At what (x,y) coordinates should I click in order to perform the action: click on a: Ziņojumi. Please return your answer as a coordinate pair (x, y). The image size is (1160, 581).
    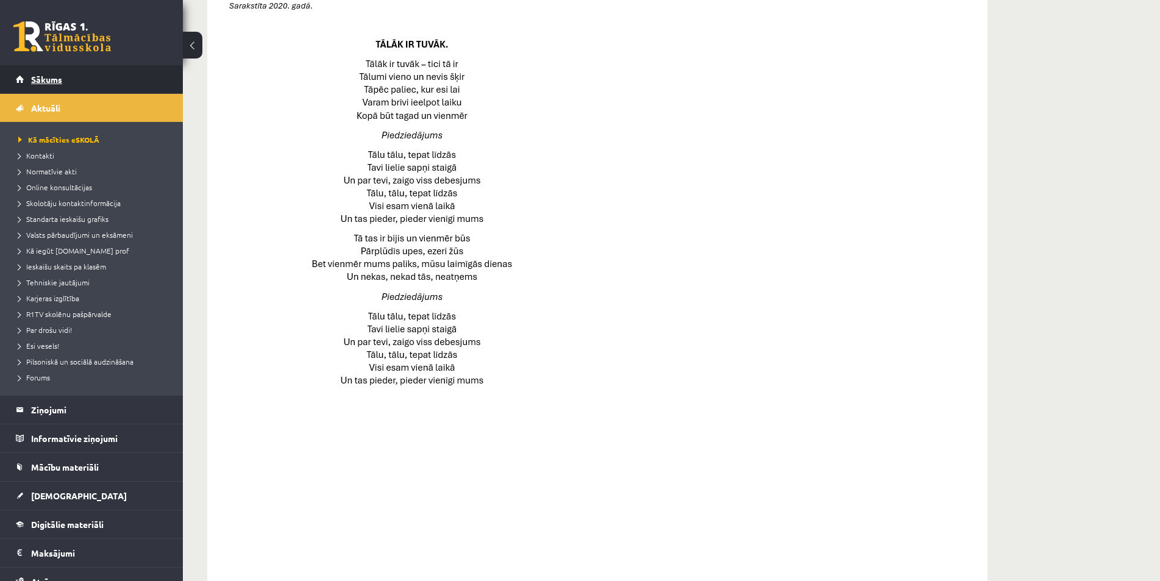
    Looking at the image, I should click on (91, 410).